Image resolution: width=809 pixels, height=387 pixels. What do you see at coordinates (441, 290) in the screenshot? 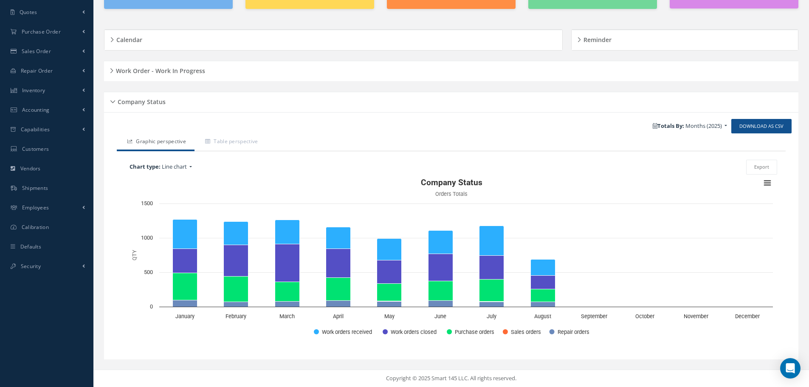
I see `path: June, 281. Purchase orders.` at bounding box center [441, 290].